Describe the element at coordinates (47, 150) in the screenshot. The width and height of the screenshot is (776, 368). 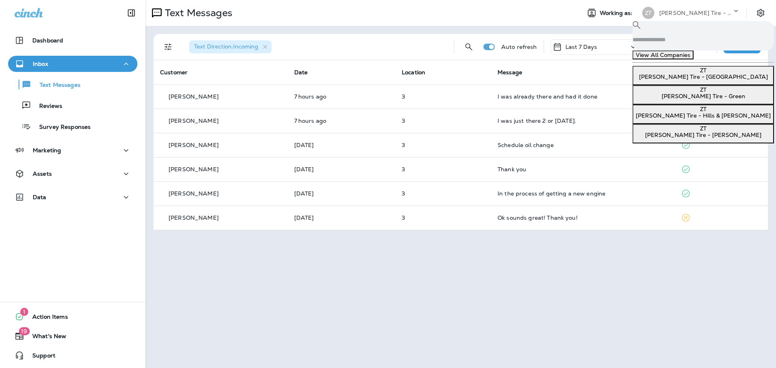
I see `p: Marketing` at that location.